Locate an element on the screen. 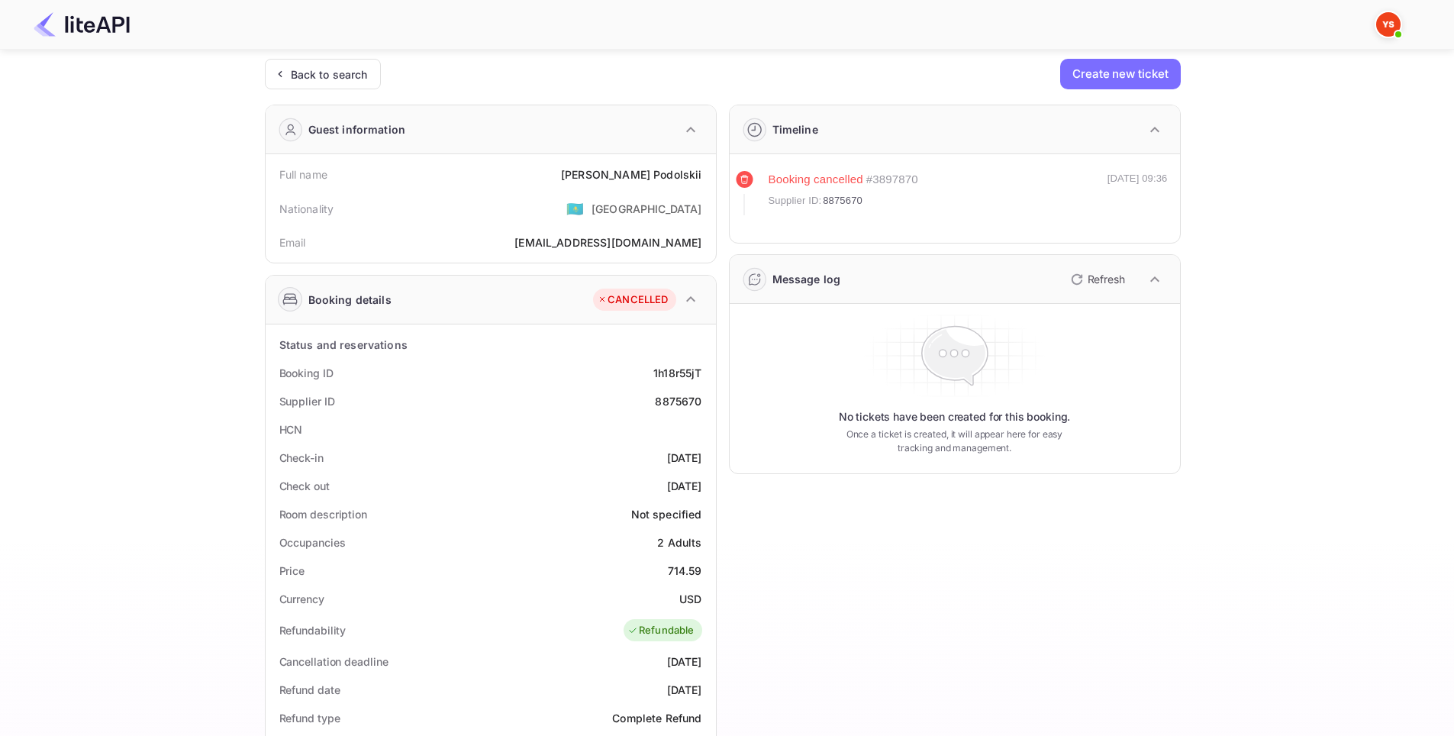  img: LiteAPI Logo is located at coordinates (82, 24).